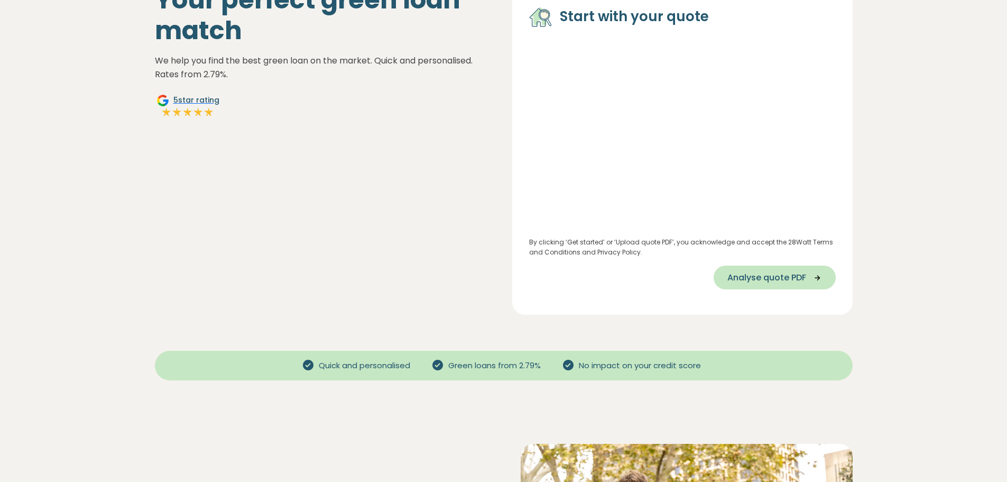  I want to click on span: Analyse quote PDF, so click(767, 278).